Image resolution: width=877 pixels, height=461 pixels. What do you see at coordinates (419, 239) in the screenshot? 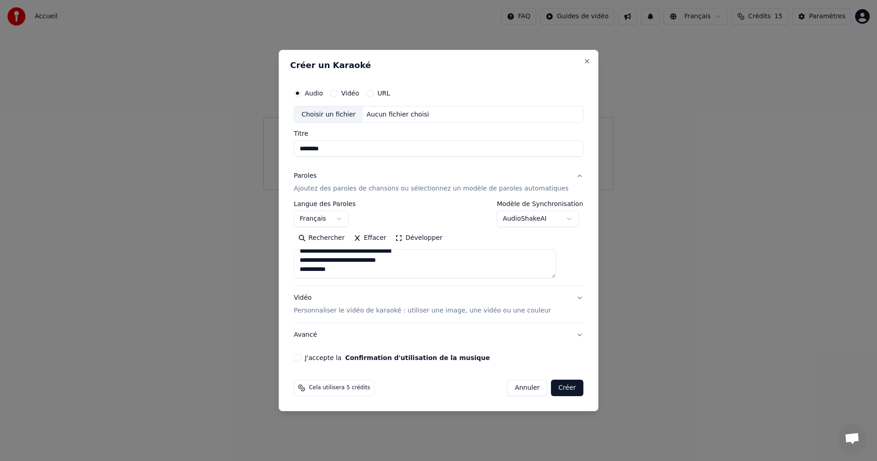
I see `button: Développer` at bounding box center [419, 239].